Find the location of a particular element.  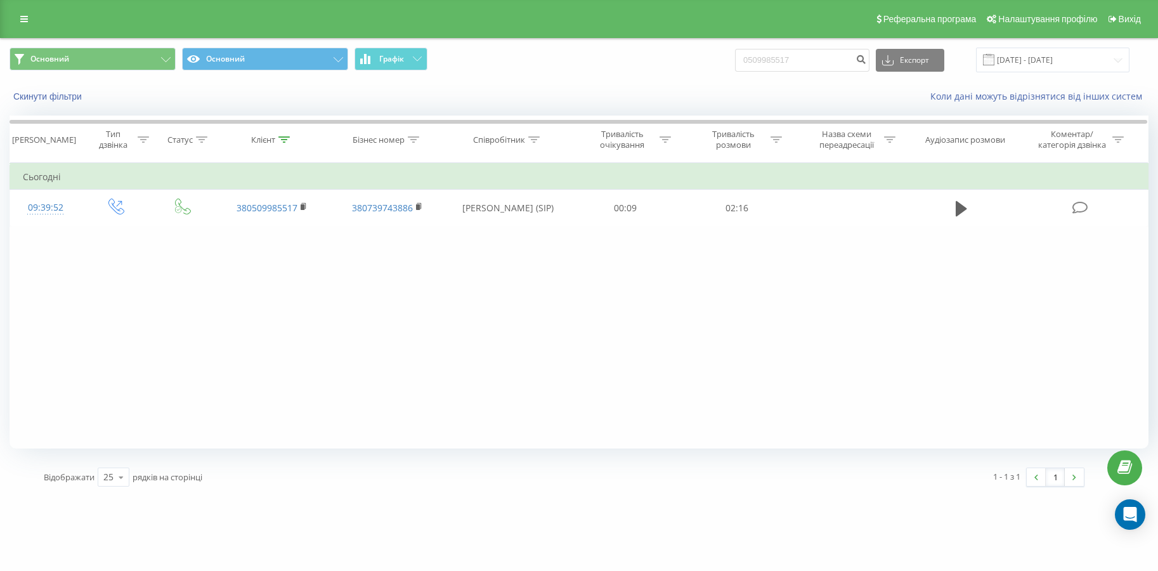

span: Графік is located at coordinates (391, 59).